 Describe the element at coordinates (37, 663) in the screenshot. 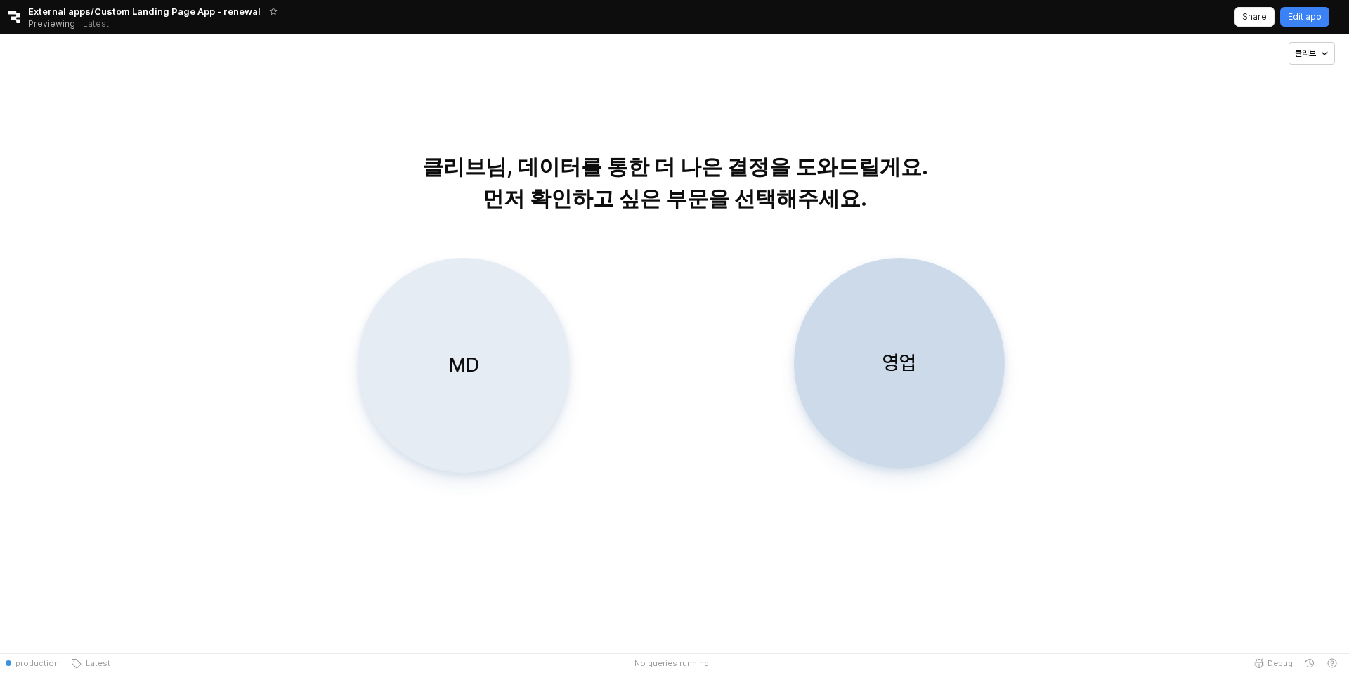

I see `span: production` at that location.